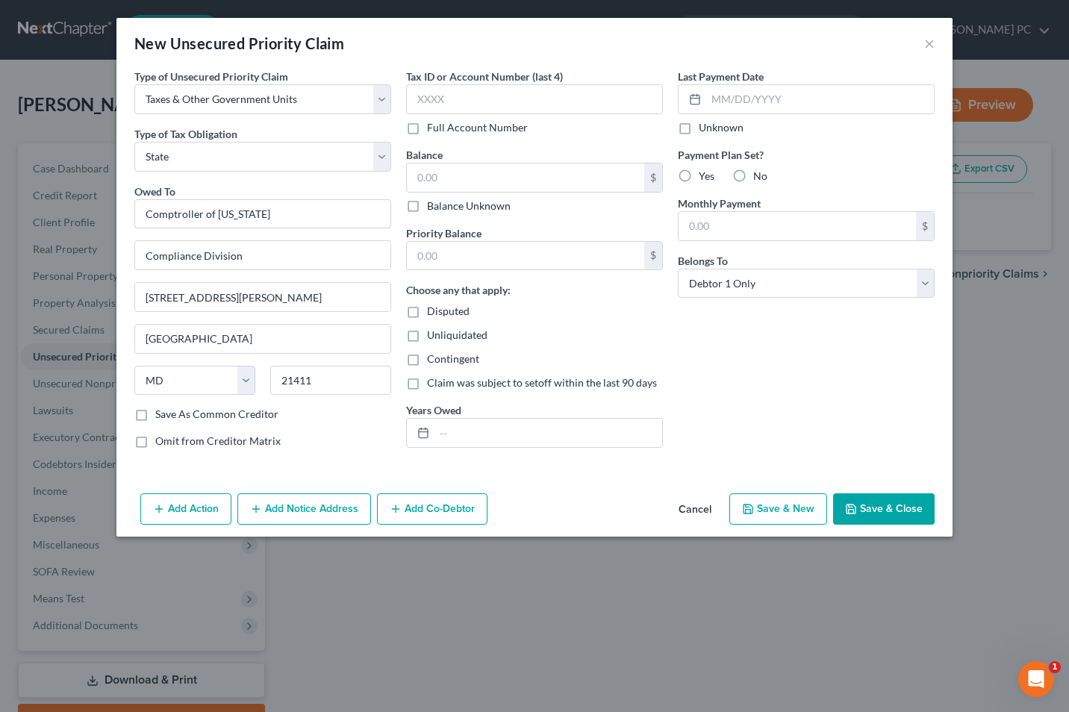 The image size is (1069, 712). I want to click on span: Omit from Creditor Matrix, so click(218, 440).